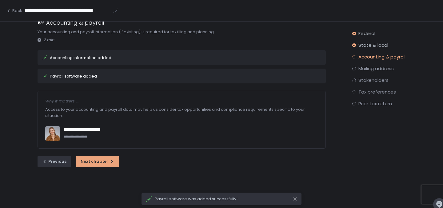 This screenshot has width=443, height=208. Describe the element at coordinates (382, 57) in the screenshot. I see `span: Accounting & payroll` at that location.